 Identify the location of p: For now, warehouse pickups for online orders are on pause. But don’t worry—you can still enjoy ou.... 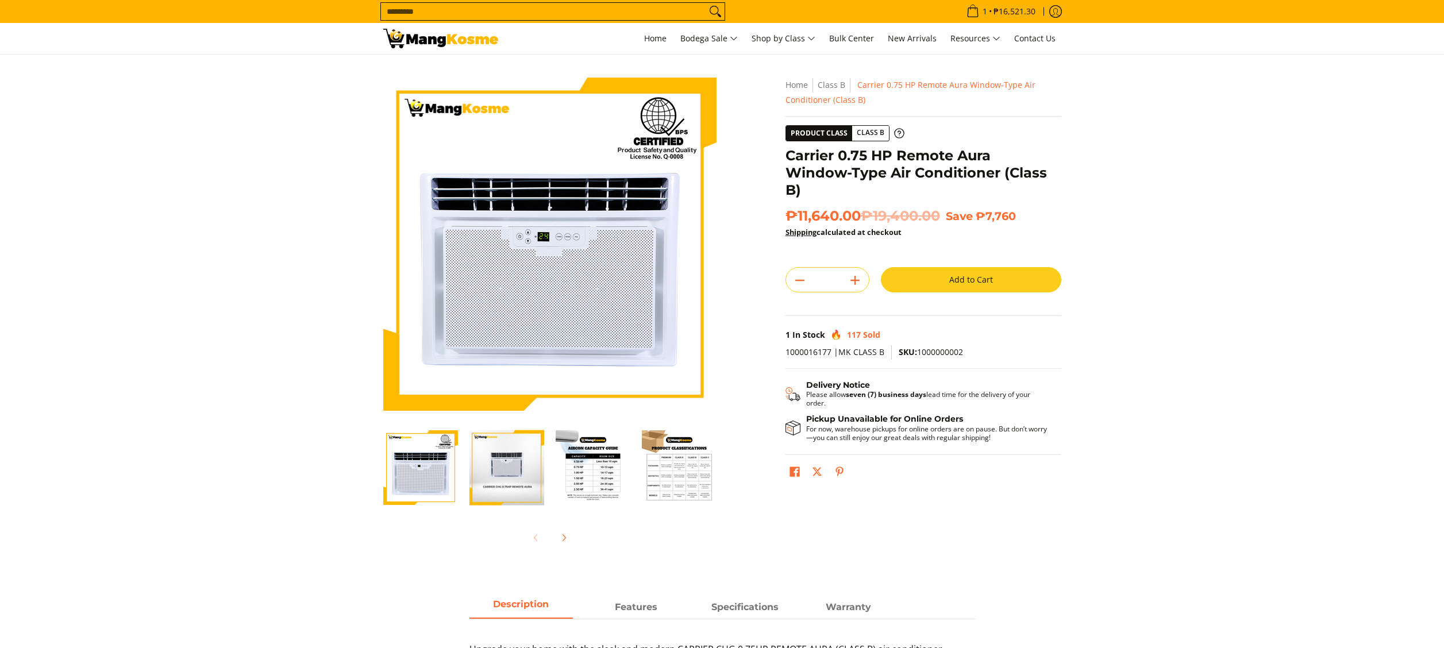
(928, 433).